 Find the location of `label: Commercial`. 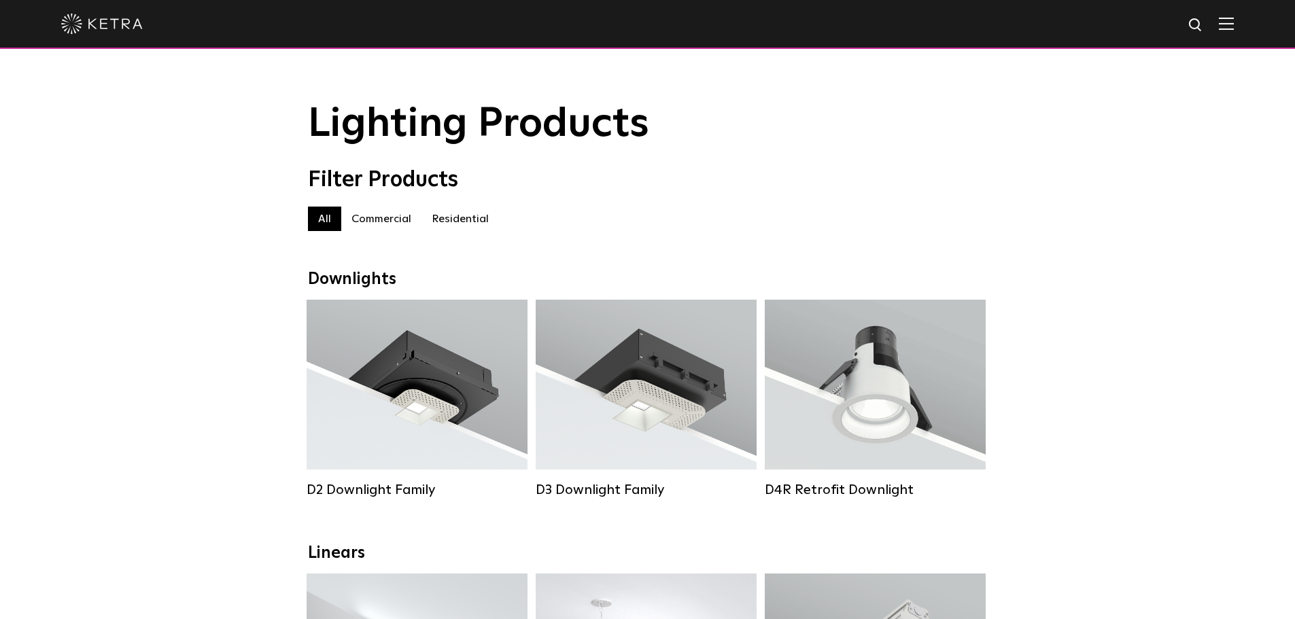

label: Commercial is located at coordinates (381, 219).